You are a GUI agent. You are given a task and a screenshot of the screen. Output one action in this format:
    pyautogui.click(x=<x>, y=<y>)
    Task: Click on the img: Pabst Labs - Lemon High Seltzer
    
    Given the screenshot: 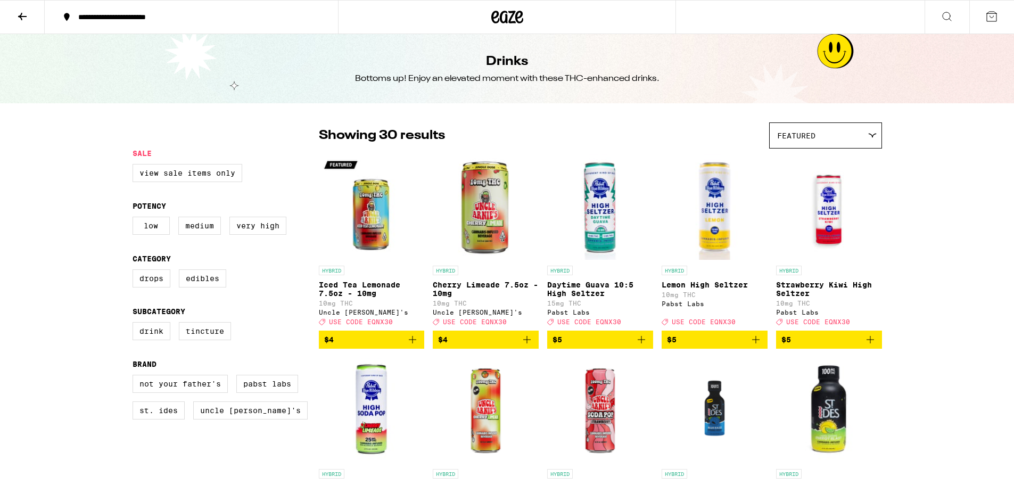 What is the action you would take?
    pyautogui.click(x=714, y=207)
    